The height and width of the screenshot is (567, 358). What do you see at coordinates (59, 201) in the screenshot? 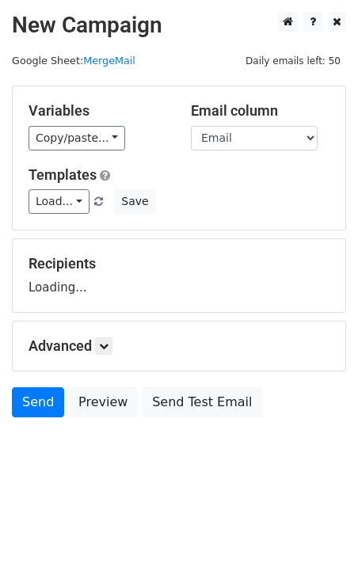
I see `a: Load...` at bounding box center [59, 201].